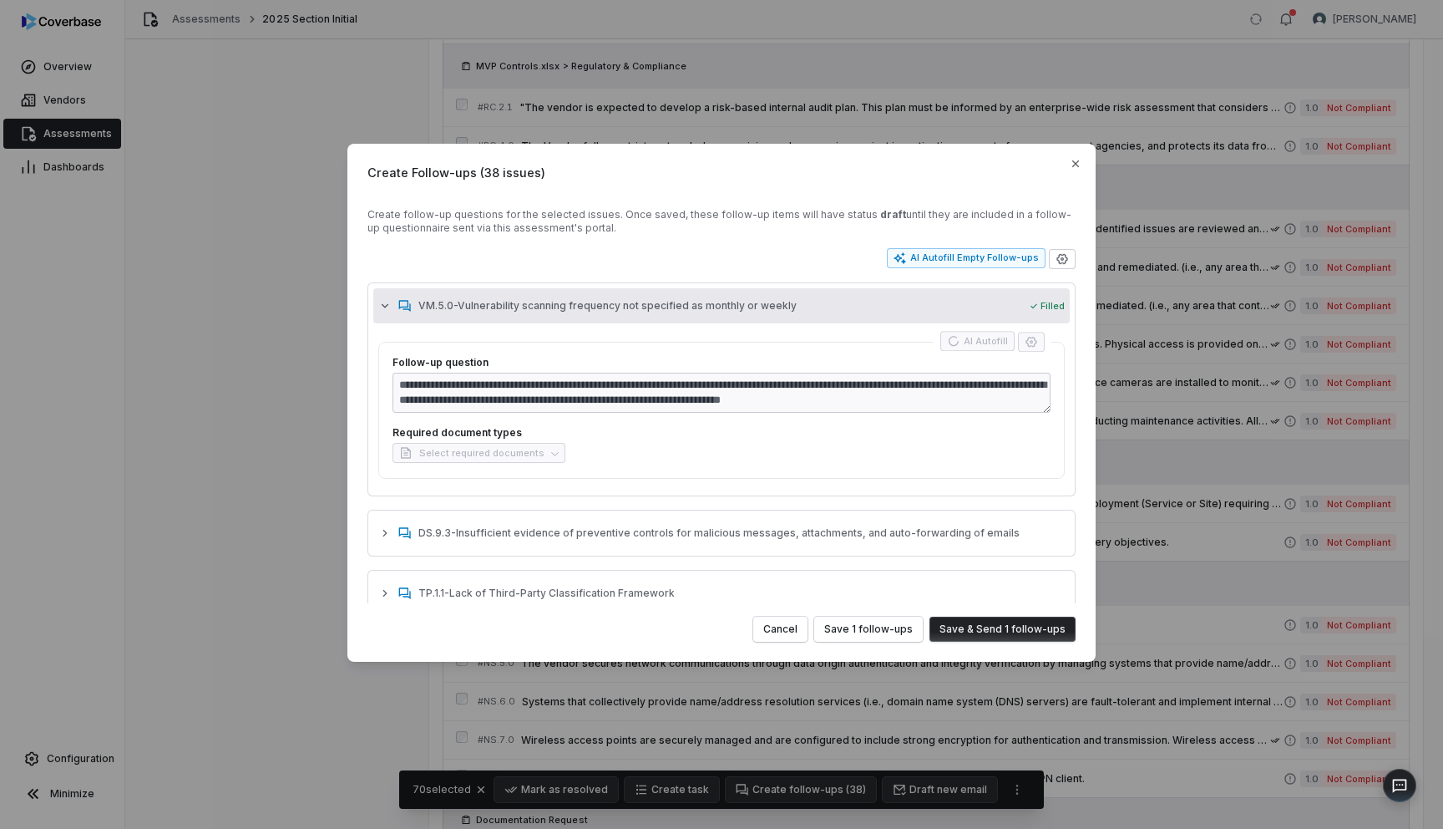 The image size is (1443, 829). Describe the element at coordinates (721, 306) in the screenshot. I see `span: VM.5.0 - Vulnerability scanning frequency not specified as monthly or weekly` at that location.